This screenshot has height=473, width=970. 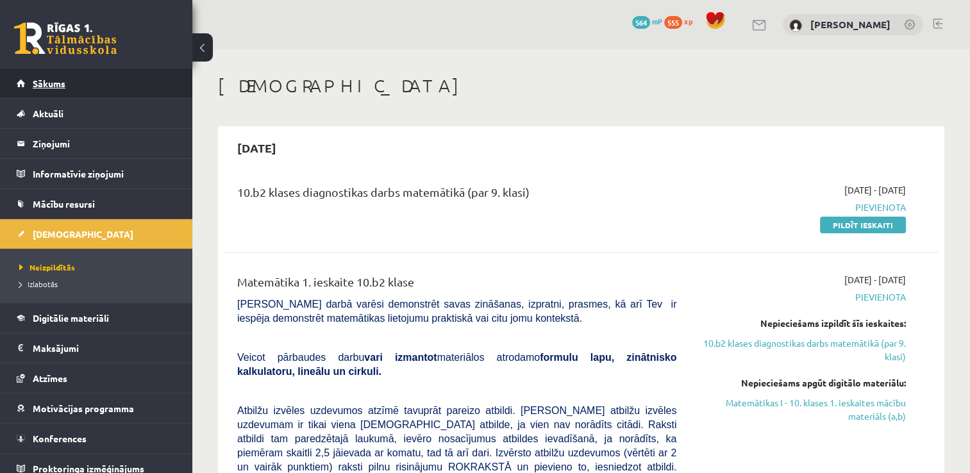 What do you see at coordinates (795, 26) in the screenshot?
I see `img: Līga Strupka` at bounding box center [795, 26].